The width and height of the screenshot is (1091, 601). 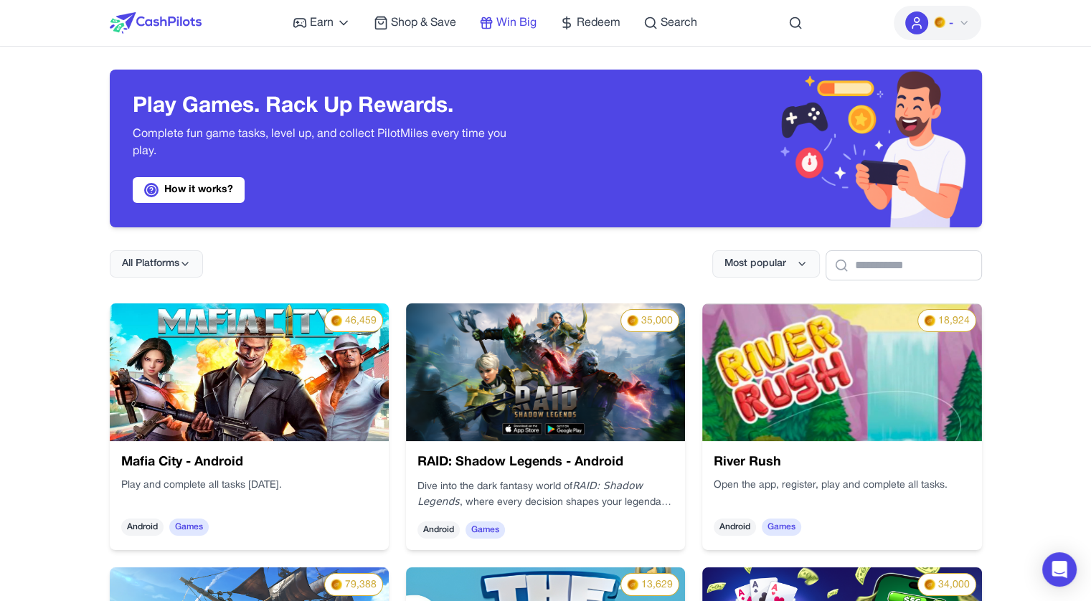 I want to click on button: Most popular, so click(x=766, y=264).